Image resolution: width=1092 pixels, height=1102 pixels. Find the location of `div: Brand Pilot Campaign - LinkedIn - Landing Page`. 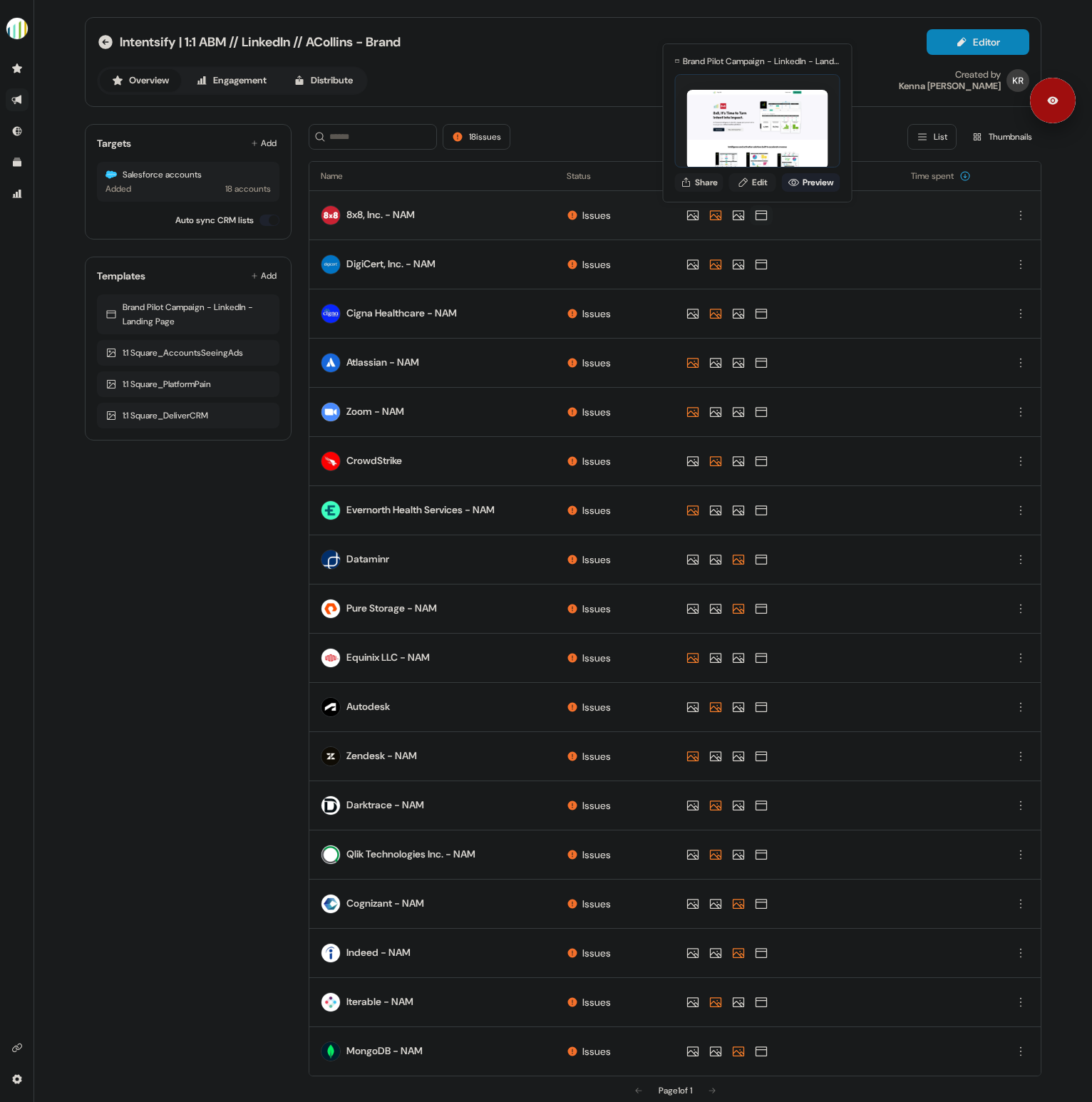

div: Brand Pilot Campaign - LinkedIn - Landing Page is located at coordinates (188, 315).